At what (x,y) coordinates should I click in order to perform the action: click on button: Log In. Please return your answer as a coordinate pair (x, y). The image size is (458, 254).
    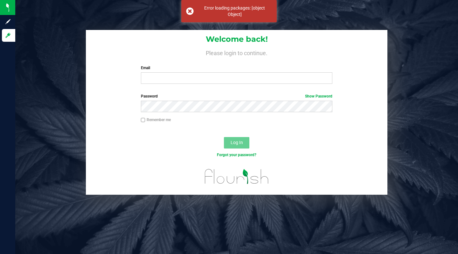
    Looking at the image, I should click on (237, 143).